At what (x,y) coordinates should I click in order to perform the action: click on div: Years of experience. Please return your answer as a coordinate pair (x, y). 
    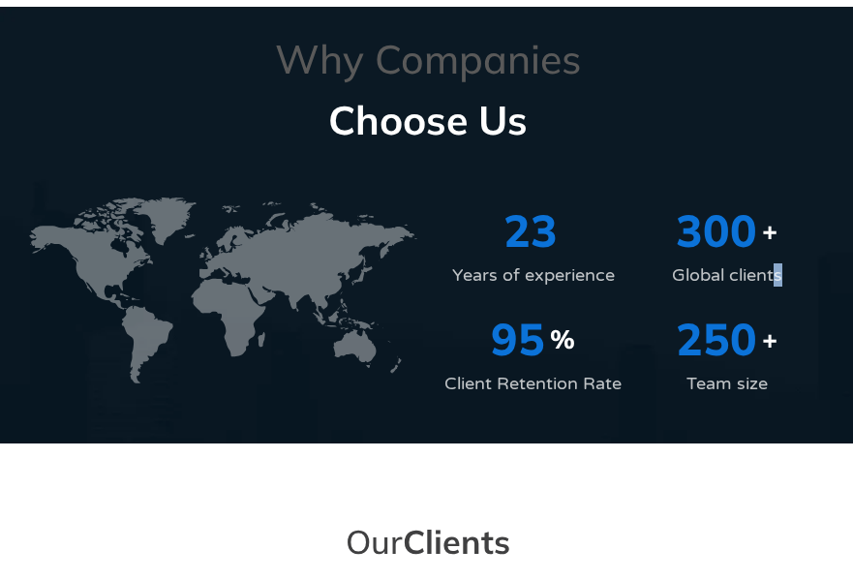
    Looking at the image, I should click on (533, 275).